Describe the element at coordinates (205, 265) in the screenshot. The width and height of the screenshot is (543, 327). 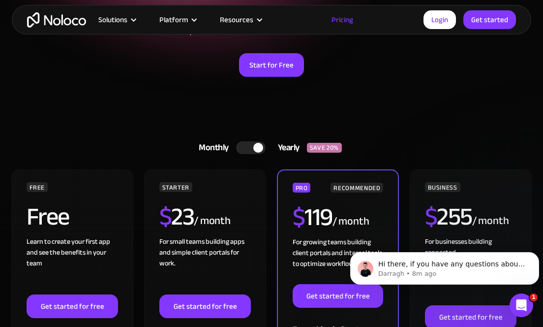
I see `div: For small teams building apps and simple client portals for work. ‍` at that location.